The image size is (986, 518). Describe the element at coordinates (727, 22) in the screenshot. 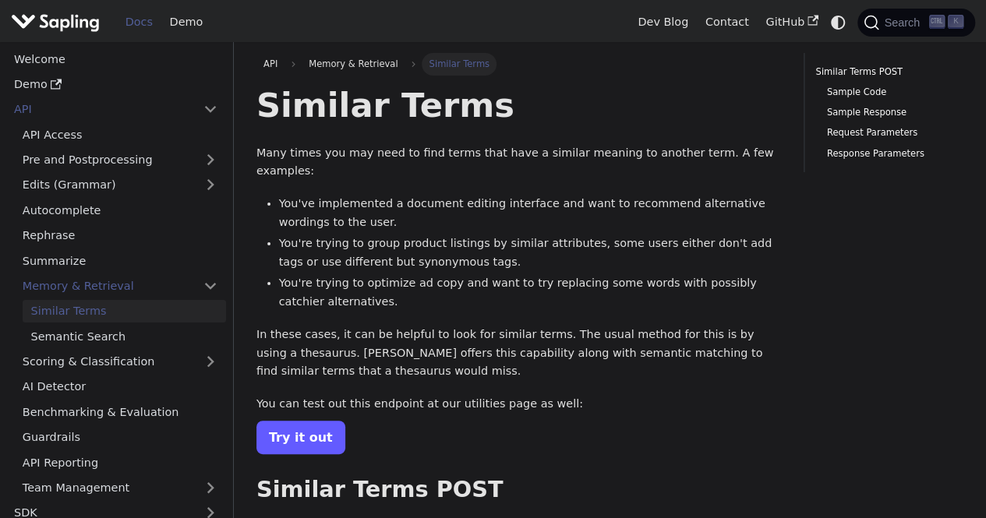

I see `a: Contact` at that location.